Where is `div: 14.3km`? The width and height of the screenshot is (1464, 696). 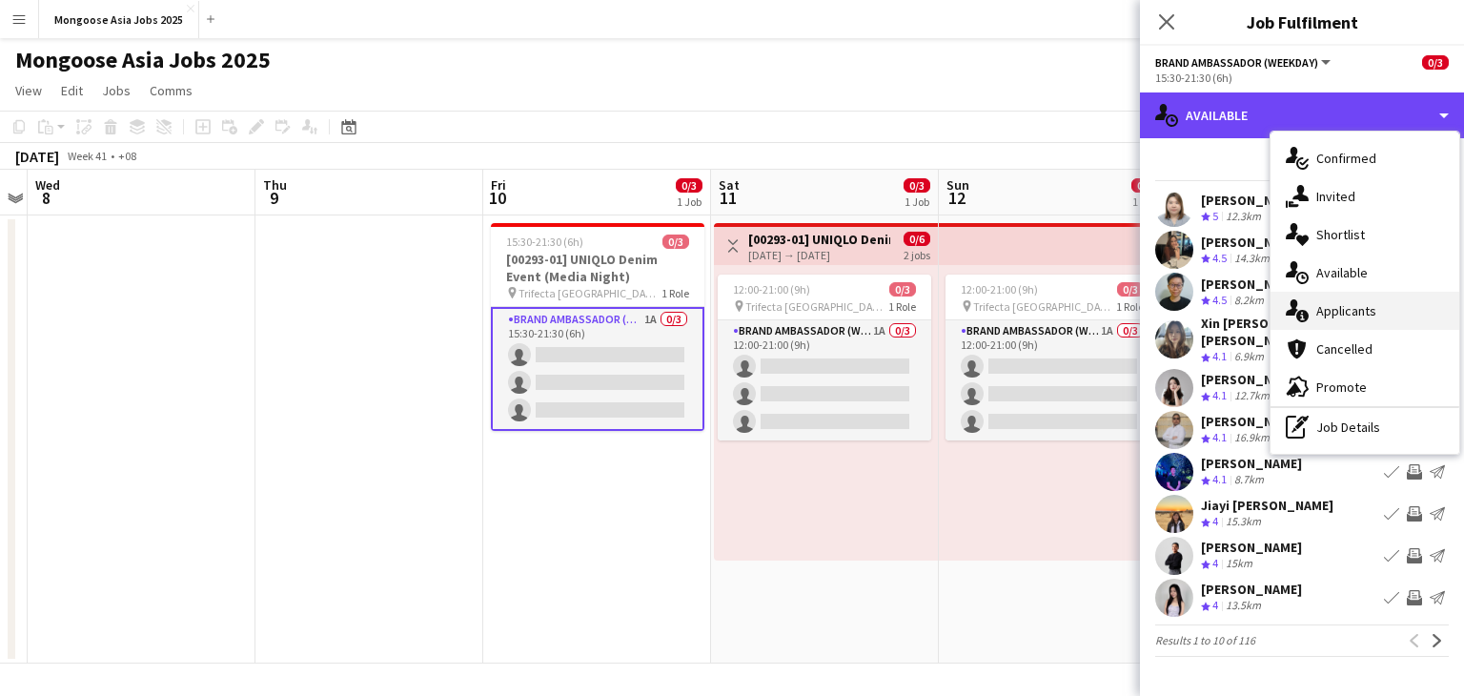
div: 14.3km is located at coordinates (1252, 258).